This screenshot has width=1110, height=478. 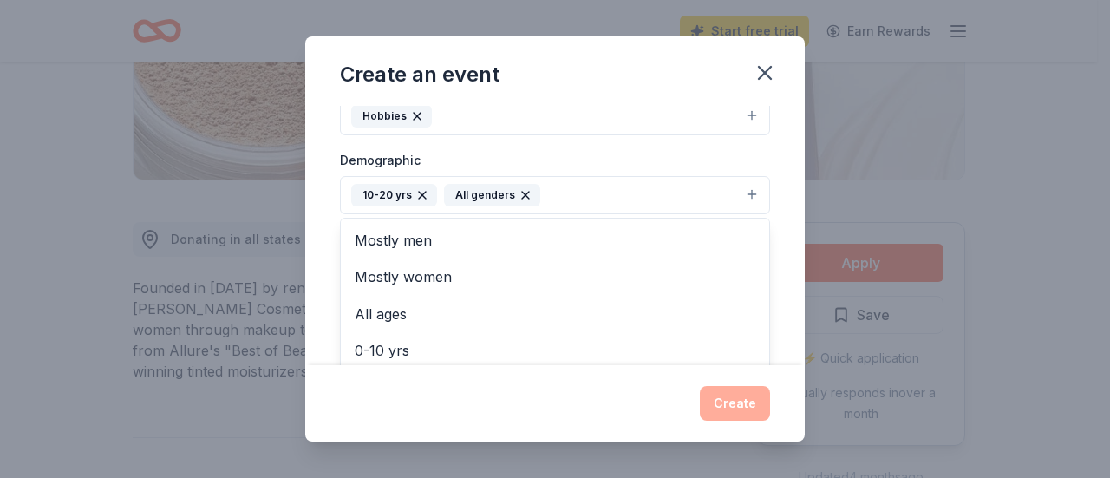 What do you see at coordinates (555, 240) in the screenshot?
I see `span: Mostly men` at bounding box center [555, 240].